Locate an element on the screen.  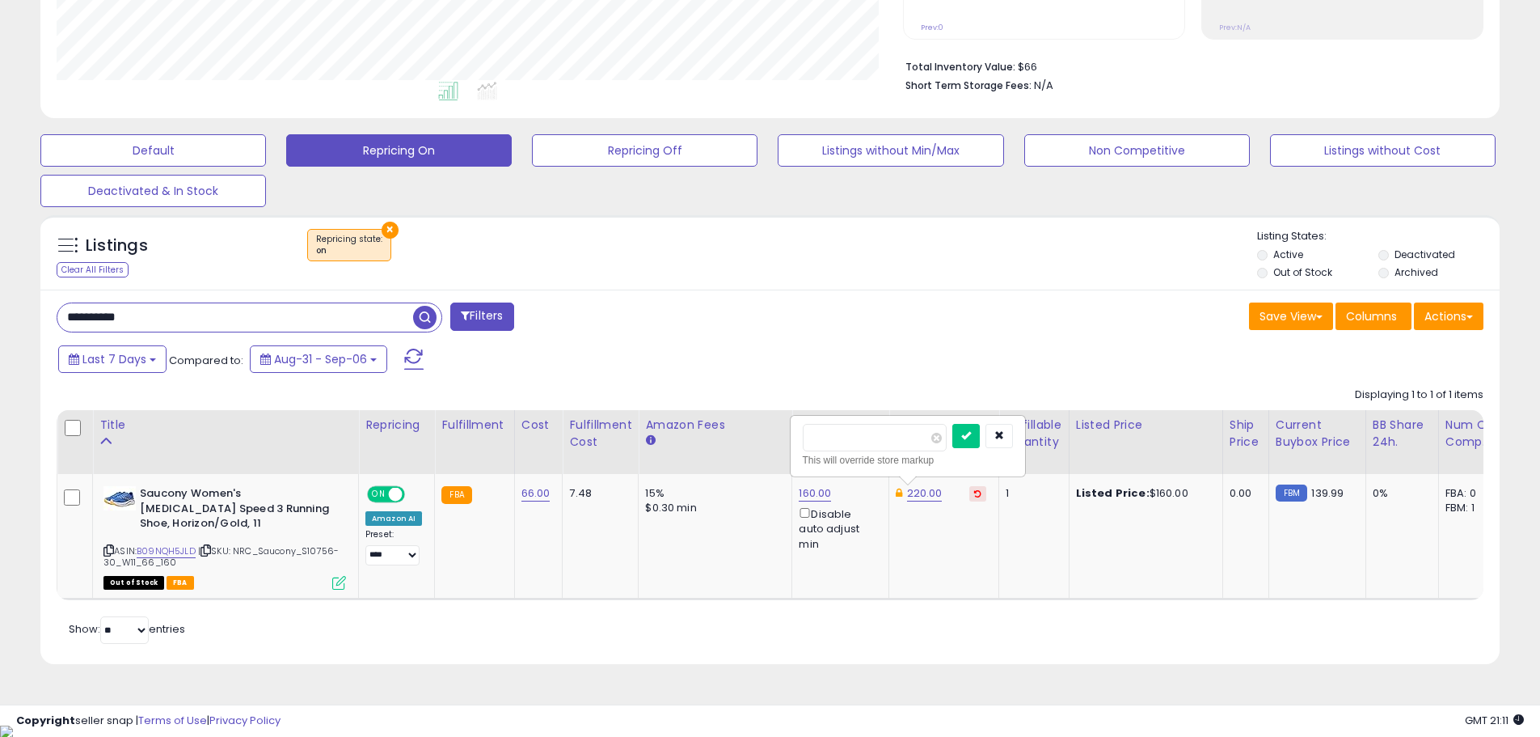
label: Active is located at coordinates (1288, 254).